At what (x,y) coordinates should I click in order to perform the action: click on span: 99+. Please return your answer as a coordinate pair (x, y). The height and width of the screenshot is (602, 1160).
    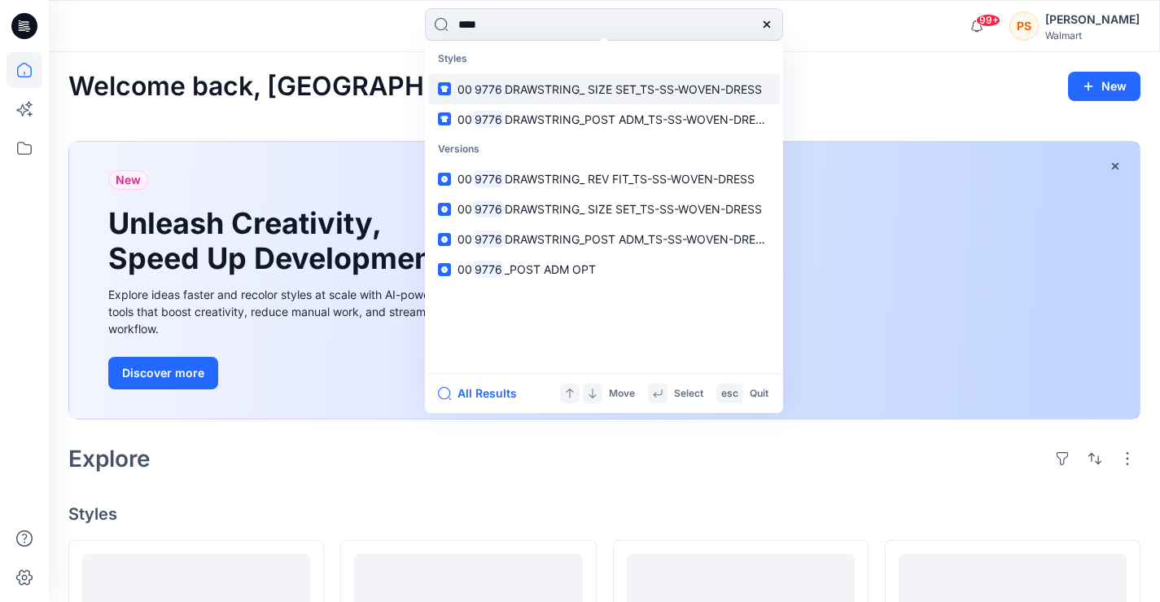
    Looking at the image, I should click on (988, 20).